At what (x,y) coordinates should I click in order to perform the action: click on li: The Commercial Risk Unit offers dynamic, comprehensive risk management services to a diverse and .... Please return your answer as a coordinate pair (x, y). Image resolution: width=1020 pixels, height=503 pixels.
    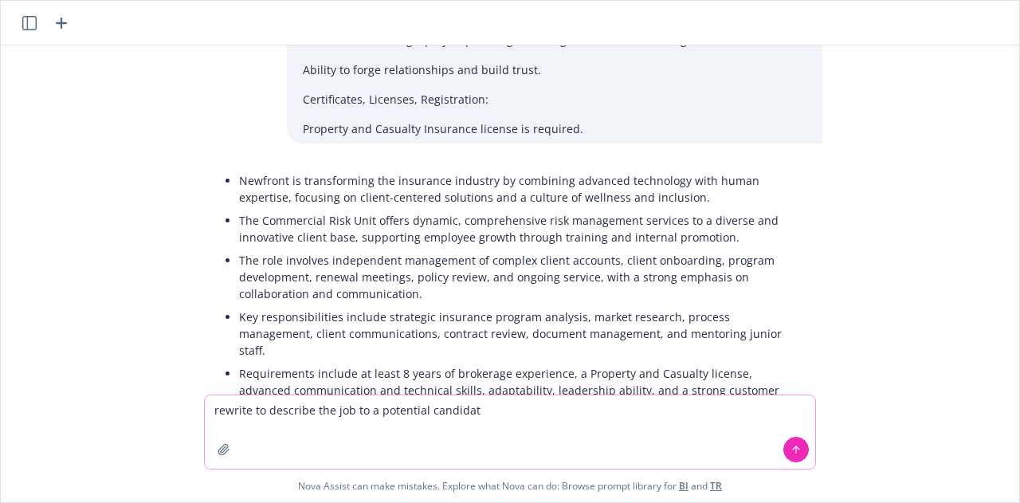
    Looking at the image, I should click on (523, 229).